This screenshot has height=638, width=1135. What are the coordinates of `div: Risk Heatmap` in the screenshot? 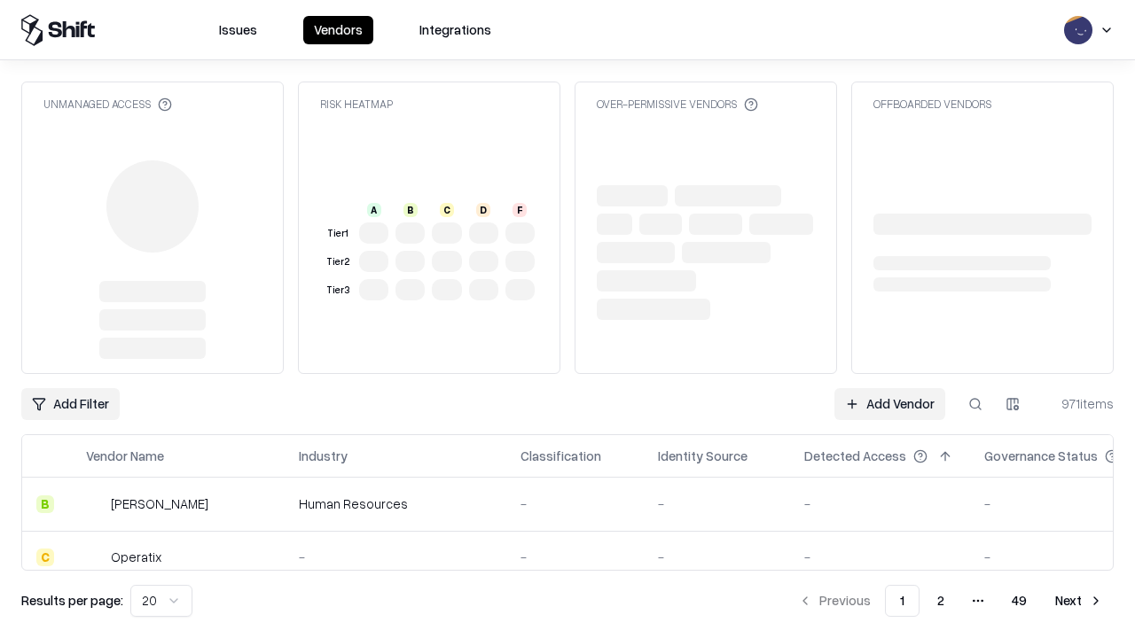 It's located at (356, 104).